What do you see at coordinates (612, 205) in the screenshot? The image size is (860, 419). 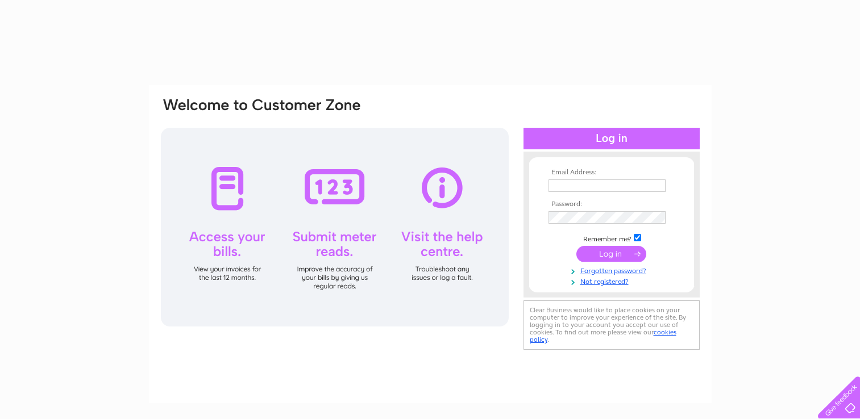 I see `th: Password:` at bounding box center [612, 205].